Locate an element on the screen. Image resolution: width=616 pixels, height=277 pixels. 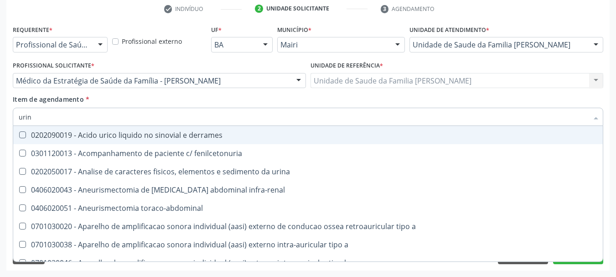
span: BA is located at coordinates (234, 45).